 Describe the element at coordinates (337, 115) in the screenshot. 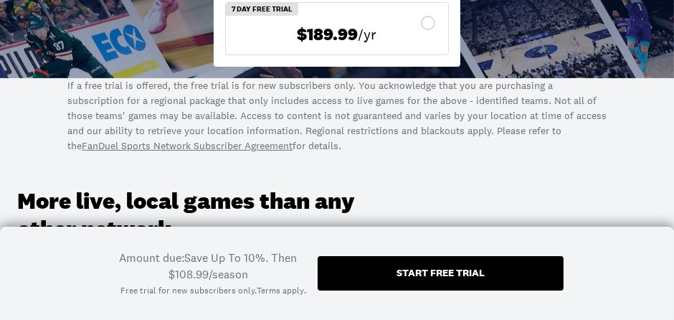

I see `p: If a free trial is offered, the free trial is for new subscribers only. You acknowledge that you ...` at that location.